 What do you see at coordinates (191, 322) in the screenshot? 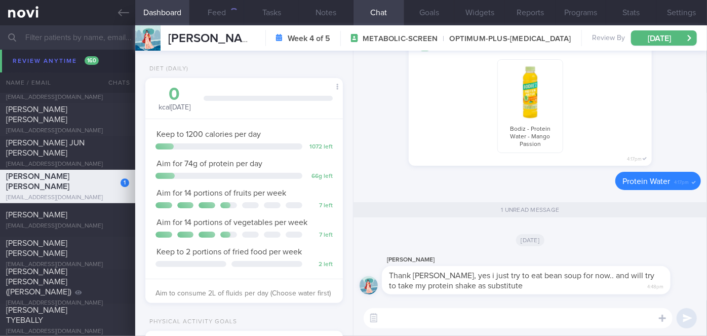
I see `div: Physical Activity Goals` at bounding box center [191, 322].